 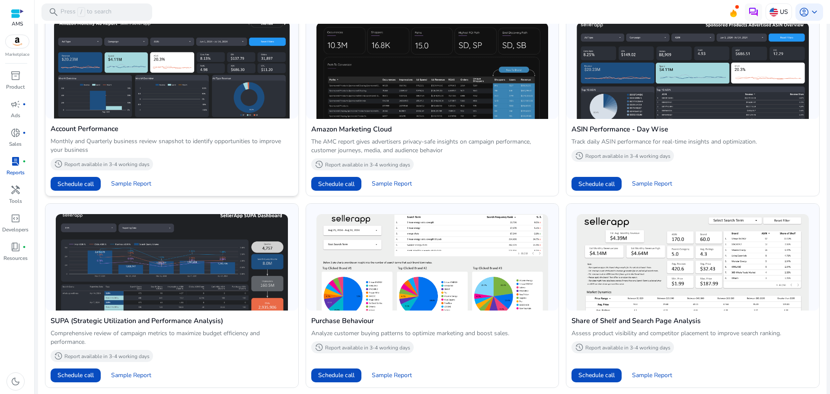 I want to click on img: amazon.svg, so click(x=17, y=42).